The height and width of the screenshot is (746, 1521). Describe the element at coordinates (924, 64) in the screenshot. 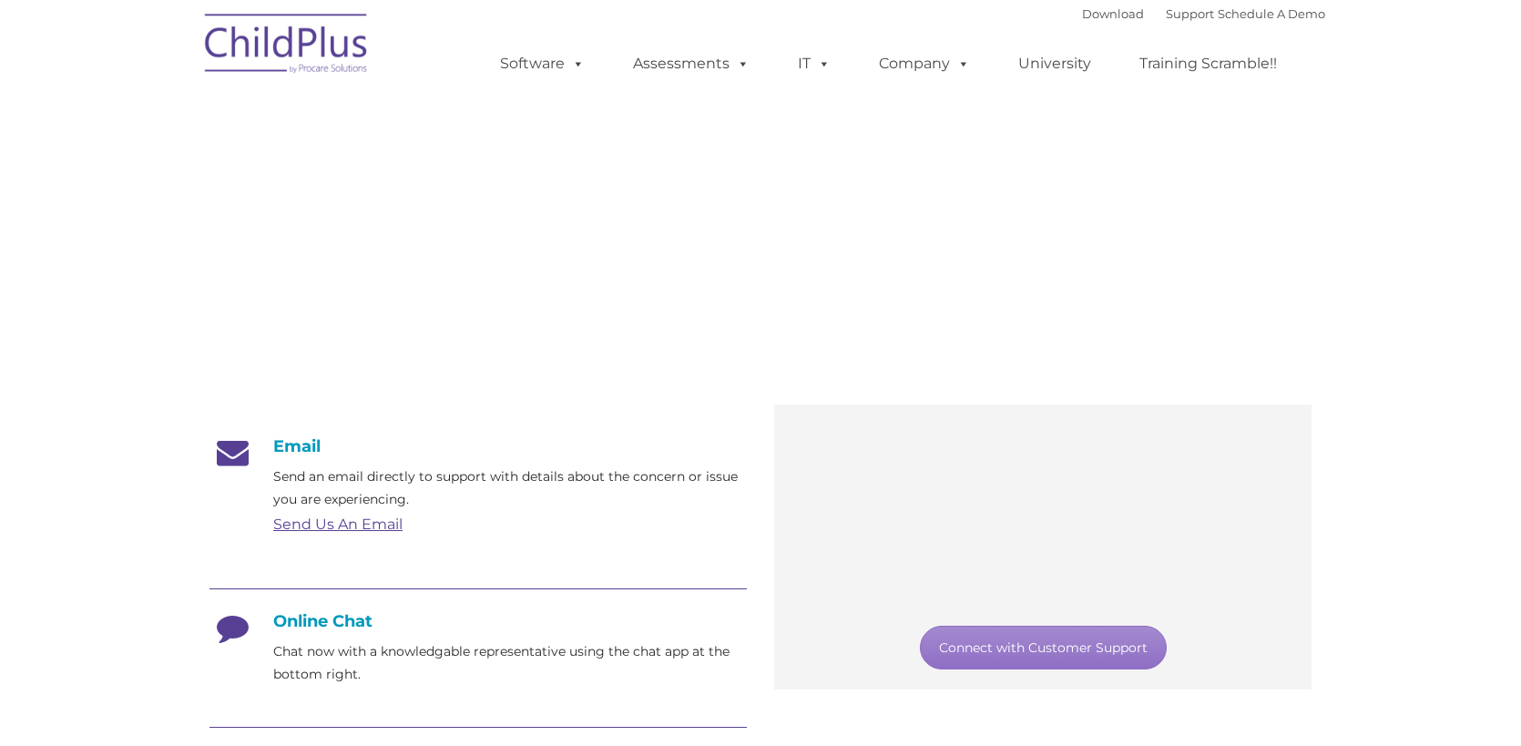

I see `a: Company` at that location.